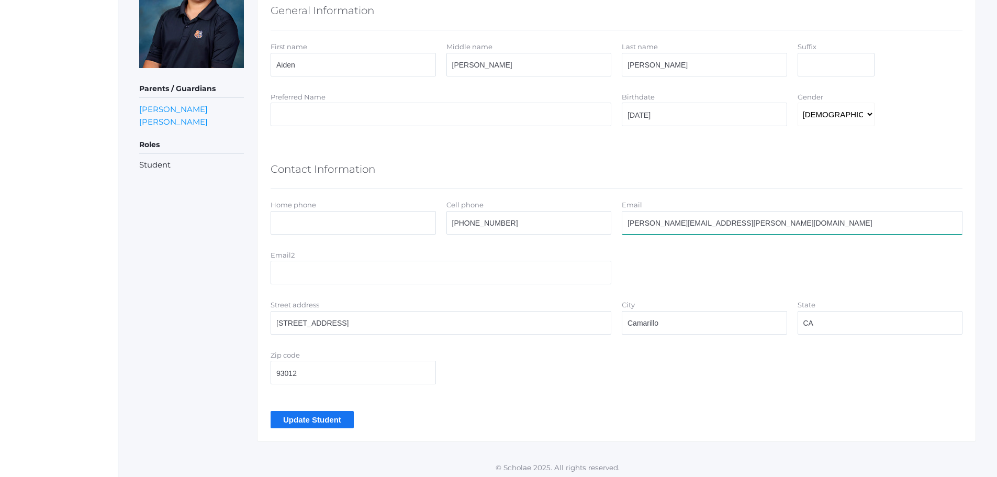 This screenshot has width=997, height=477. What do you see at coordinates (557, 467) in the screenshot?
I see `p: © Scholae 2025. All rights reserved.` at bounding box center [557, 467].